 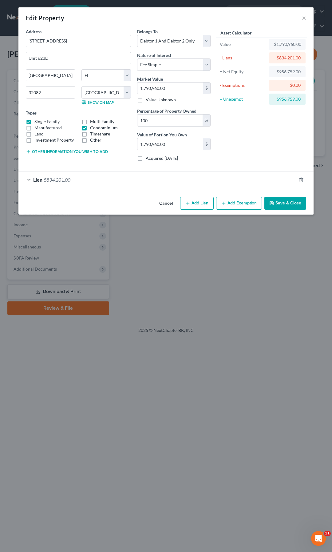 I want to click on button: Cancel, so click(x=166, y=203).